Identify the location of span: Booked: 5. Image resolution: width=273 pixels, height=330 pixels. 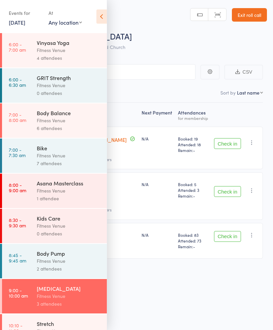
(193, 184).